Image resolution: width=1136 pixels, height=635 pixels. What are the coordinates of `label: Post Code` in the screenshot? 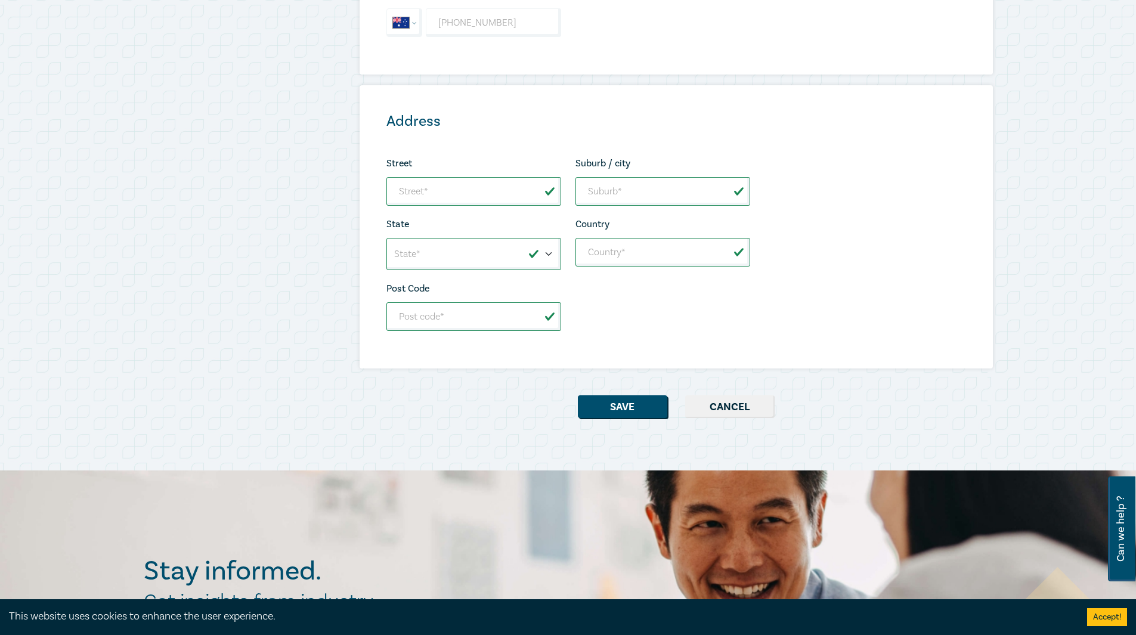 It's located at (408, 289).